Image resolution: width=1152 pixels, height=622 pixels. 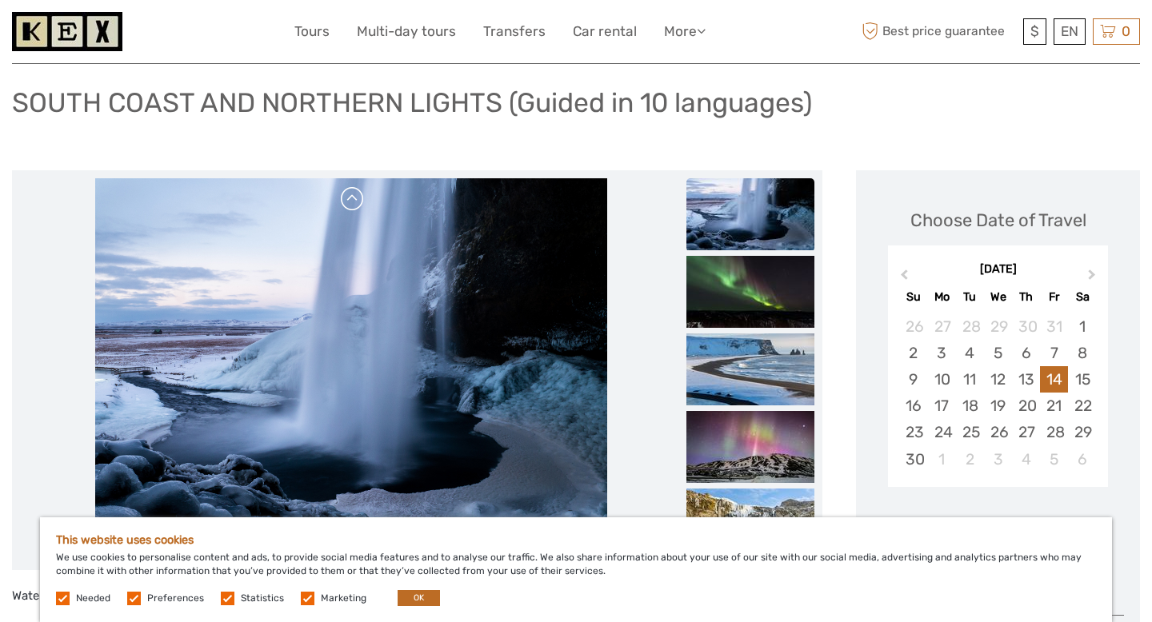 What do you see at coordinates (1053, 326) in the screenshot?
I see `div: Choose Friday, October 31st, 2025` at bounding box center [1053, 326].